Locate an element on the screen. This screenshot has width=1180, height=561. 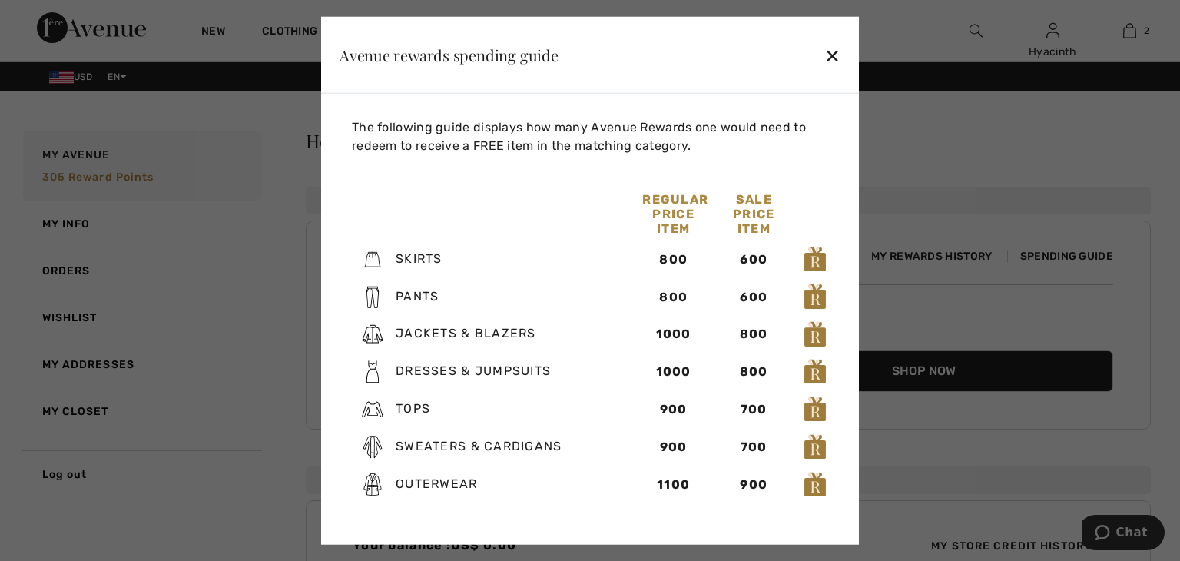
span: Pants is located at coordinates (417, 295).